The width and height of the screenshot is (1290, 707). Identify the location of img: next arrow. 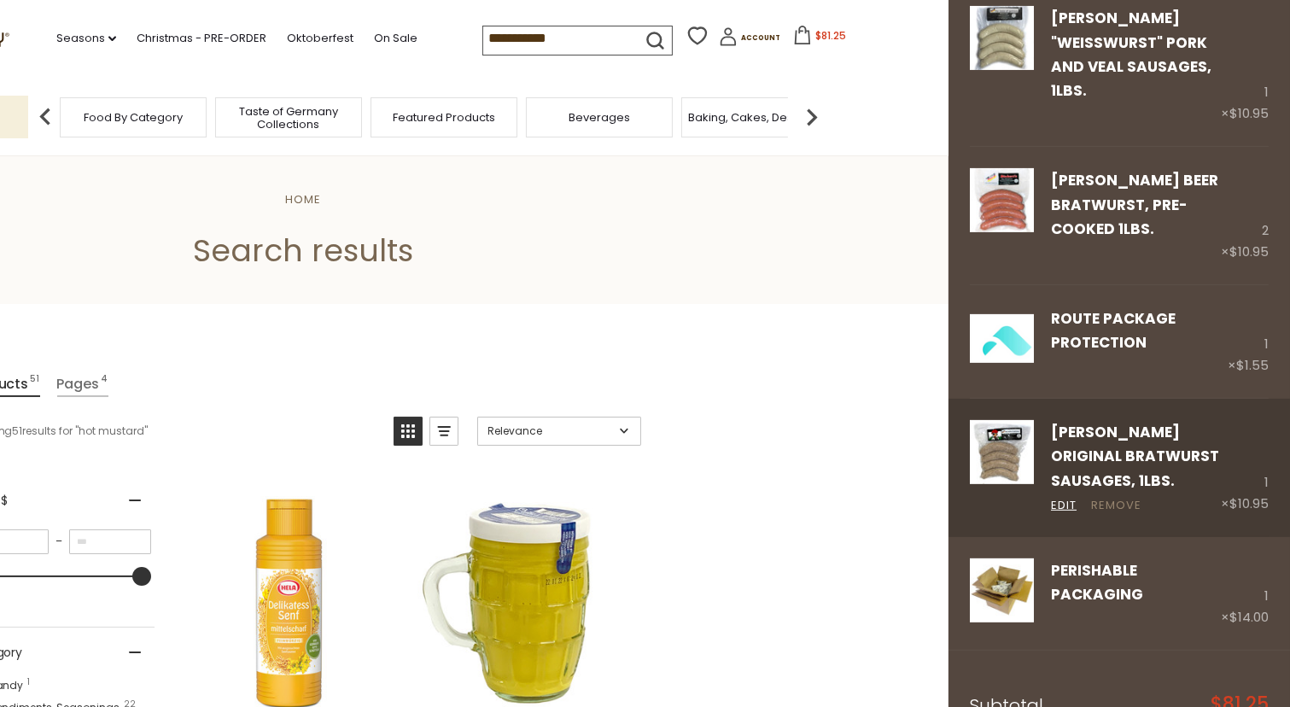
(812, 117).